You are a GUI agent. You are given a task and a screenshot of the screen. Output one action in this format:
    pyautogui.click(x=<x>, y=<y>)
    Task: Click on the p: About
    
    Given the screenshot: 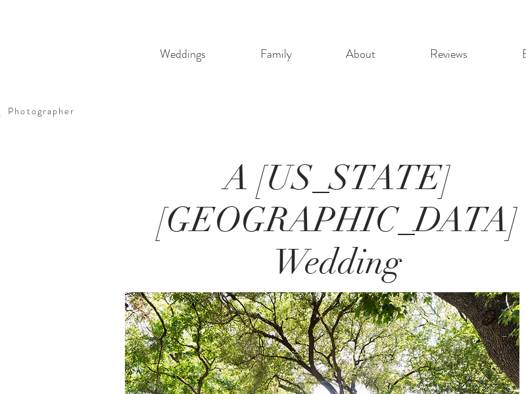 What is the action you would take?
    pyautogui.click(x=360, y=54)
    